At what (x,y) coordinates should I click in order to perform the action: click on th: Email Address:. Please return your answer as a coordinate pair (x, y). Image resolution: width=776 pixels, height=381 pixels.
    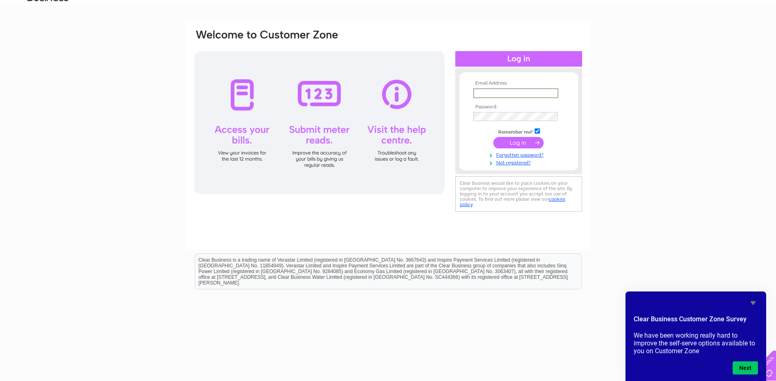
    Looking at the image, I should click on (518, 83).